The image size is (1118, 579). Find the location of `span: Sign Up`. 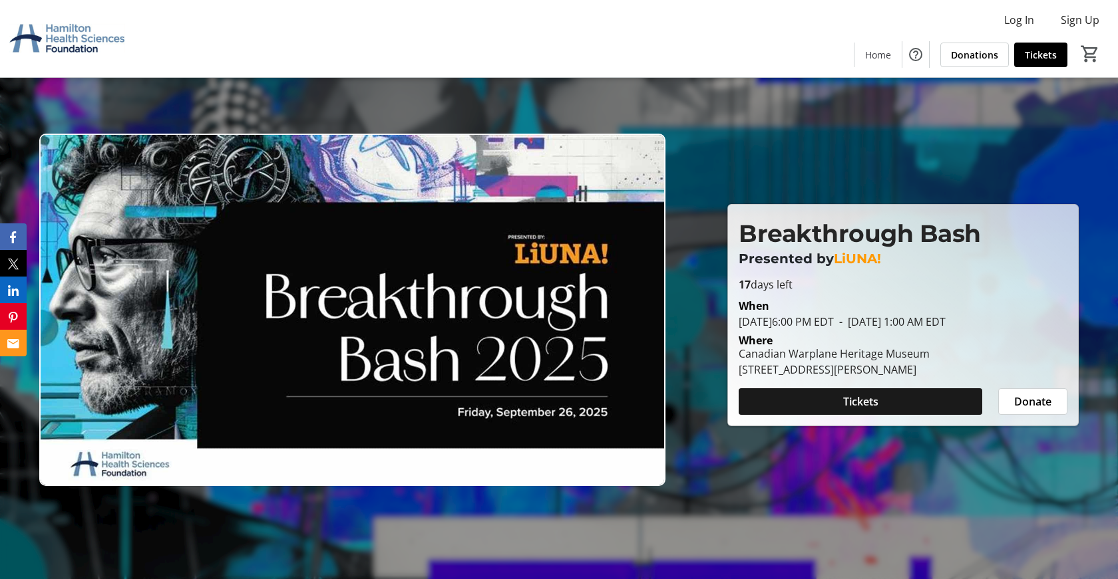

span: Sign Up is located at coordinates (1080, 20).